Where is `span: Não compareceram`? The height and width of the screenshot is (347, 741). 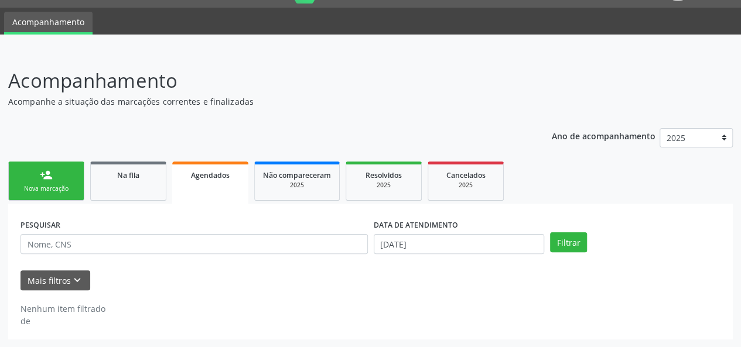 span: Não compareceram is located at coordinates (297, 175).